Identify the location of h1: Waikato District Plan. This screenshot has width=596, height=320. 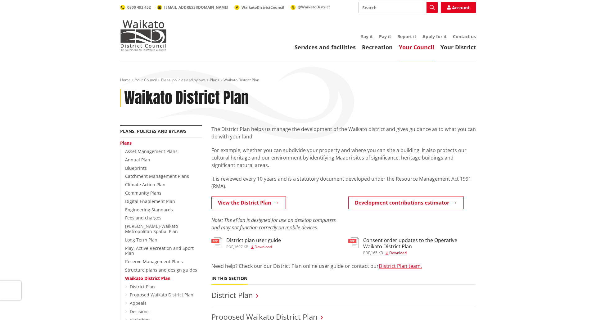
(186, 98).